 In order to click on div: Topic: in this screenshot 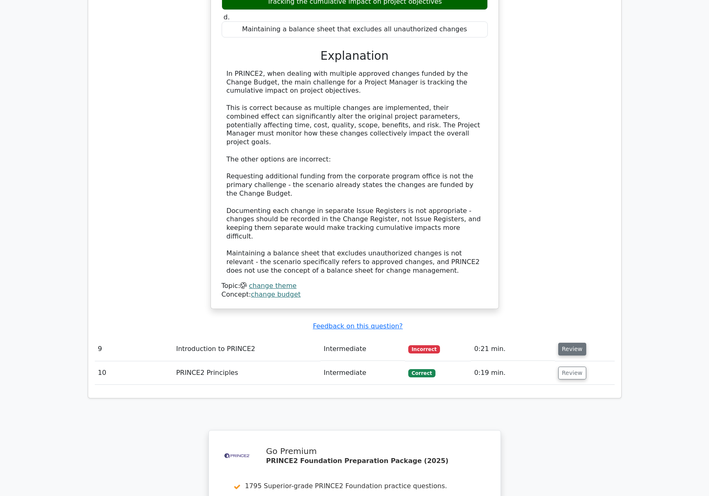, I will do `click(355, 286)`.